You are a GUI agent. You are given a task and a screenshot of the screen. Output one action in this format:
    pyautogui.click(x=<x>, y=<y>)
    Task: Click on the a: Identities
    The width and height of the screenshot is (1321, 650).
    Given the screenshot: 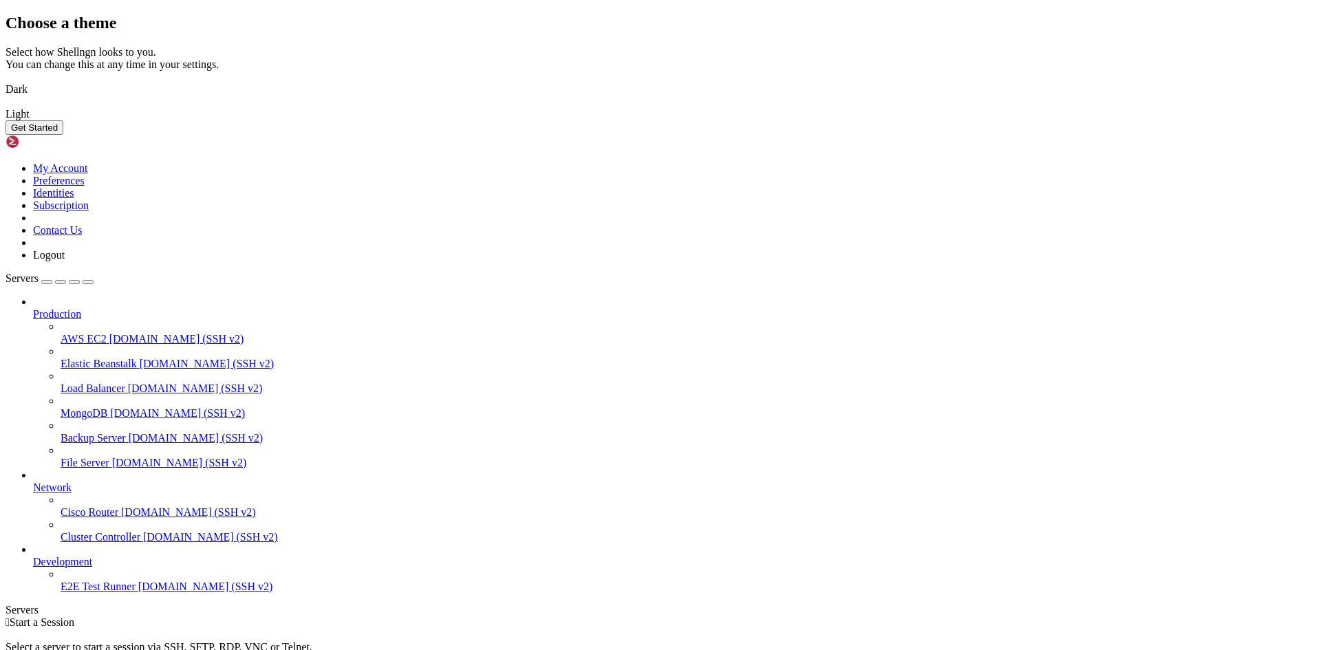 What is the action you would take?
    pyautogui.click(x=54, y=193)
    